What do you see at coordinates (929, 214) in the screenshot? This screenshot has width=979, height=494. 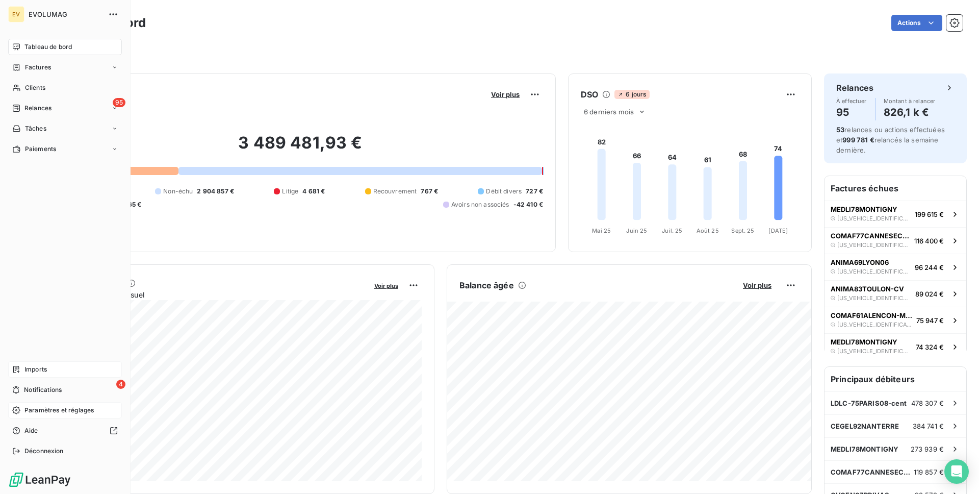 I see `span: 199 615 €` at bounding box center [929, 214].